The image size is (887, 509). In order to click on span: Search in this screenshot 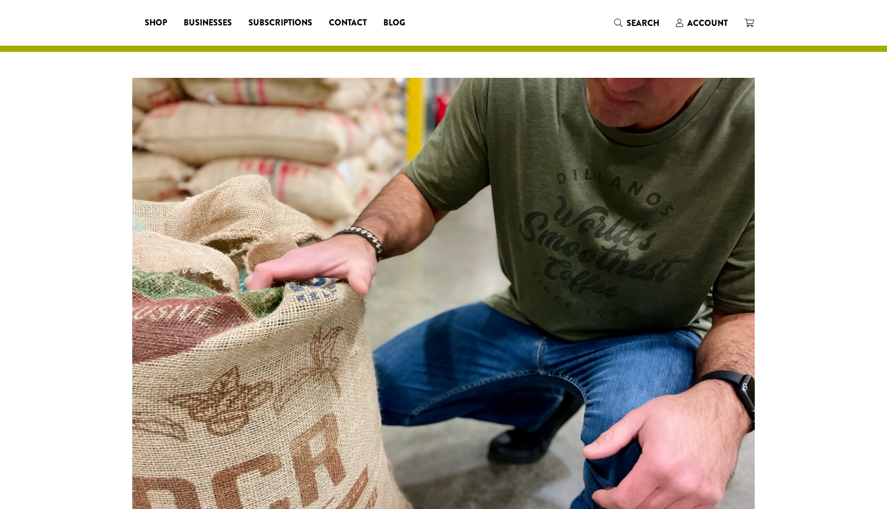, I will do `click(643, 23)`.